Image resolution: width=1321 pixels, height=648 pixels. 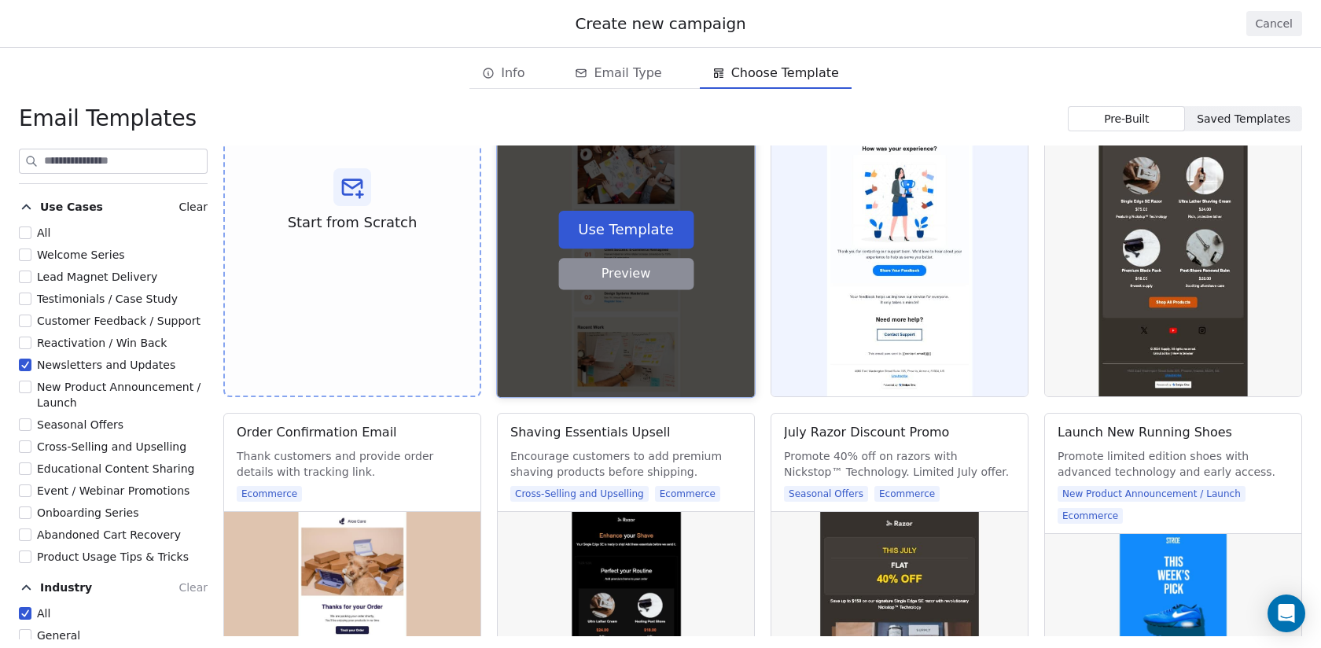 I want to click on span: Saved Templates, so click(x=1244, y=119).